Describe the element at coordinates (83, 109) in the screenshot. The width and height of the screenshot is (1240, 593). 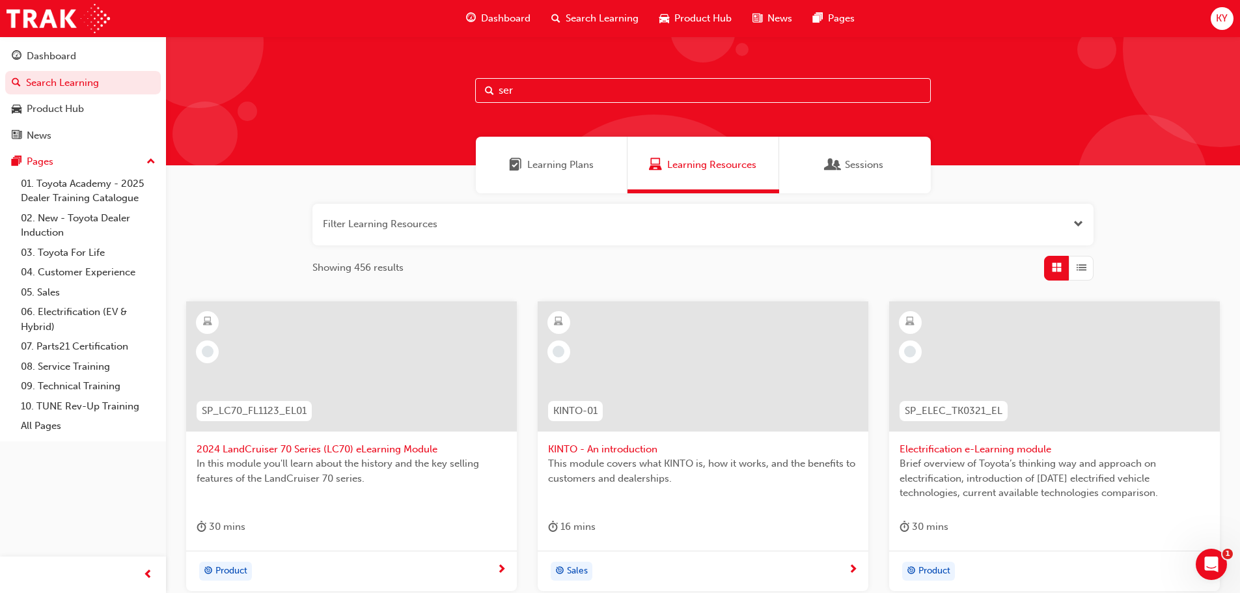
I see `a: Product Hub` at that location.